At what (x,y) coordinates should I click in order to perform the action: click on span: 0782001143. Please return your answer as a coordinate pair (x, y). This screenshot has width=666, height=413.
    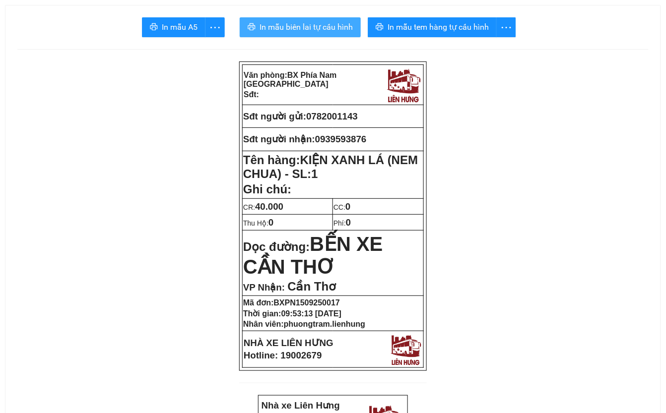
    Looking at the image, I should click on (332, 116).